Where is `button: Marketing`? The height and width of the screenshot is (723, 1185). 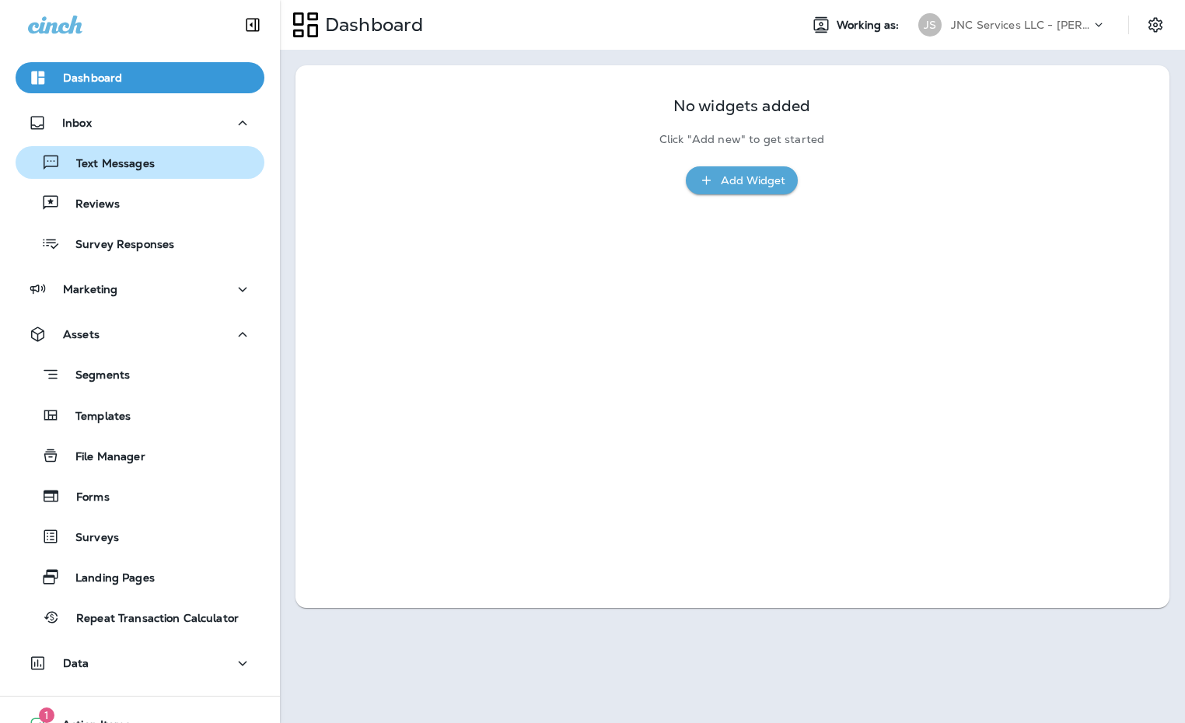
button: Marketing is located at coordinates (140, 289).